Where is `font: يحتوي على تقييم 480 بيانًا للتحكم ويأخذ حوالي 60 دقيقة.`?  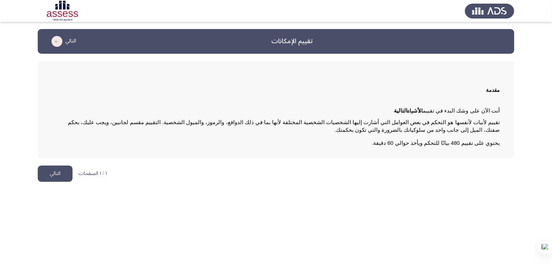 font: يحتوي على تقييم 480 بيانًا للتحكم ويأخذ حوالي 60 دقيقة. is located at coordinates (436, 143).